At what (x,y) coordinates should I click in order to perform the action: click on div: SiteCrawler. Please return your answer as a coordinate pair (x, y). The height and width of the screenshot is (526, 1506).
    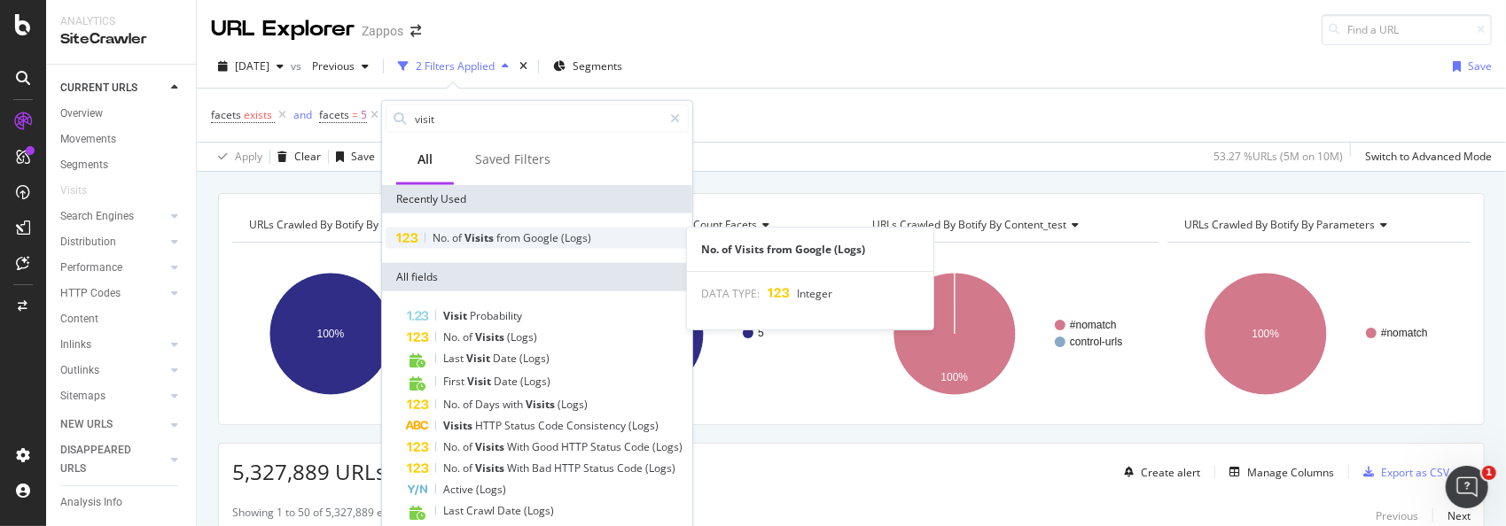
    Looking at the image, I should click on (121, 39).